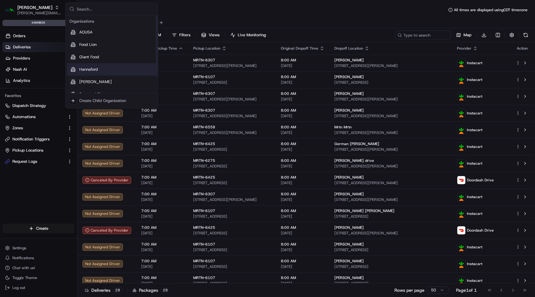 This screenshot has height=297, width=535. I want to click on span: MRTN-6275, so click(204, 160).